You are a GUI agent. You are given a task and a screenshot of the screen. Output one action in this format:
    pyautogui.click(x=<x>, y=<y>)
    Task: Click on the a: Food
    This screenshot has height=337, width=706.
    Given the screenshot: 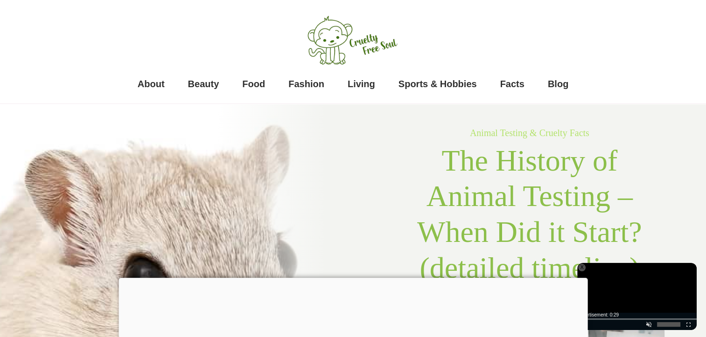 What is the action you would take?
    pyautogui.click(x=253, y=84)
    